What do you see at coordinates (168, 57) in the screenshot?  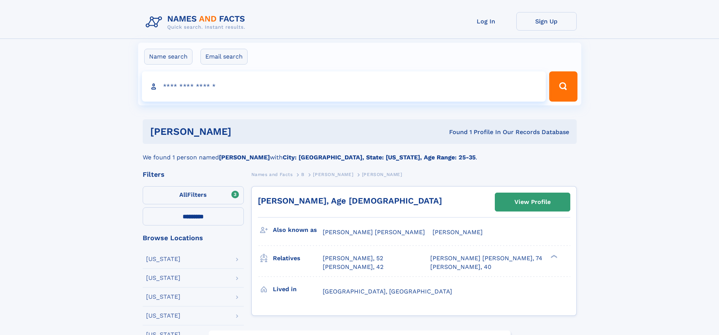 I see `label: Name search` at bounding box center [168, 57].